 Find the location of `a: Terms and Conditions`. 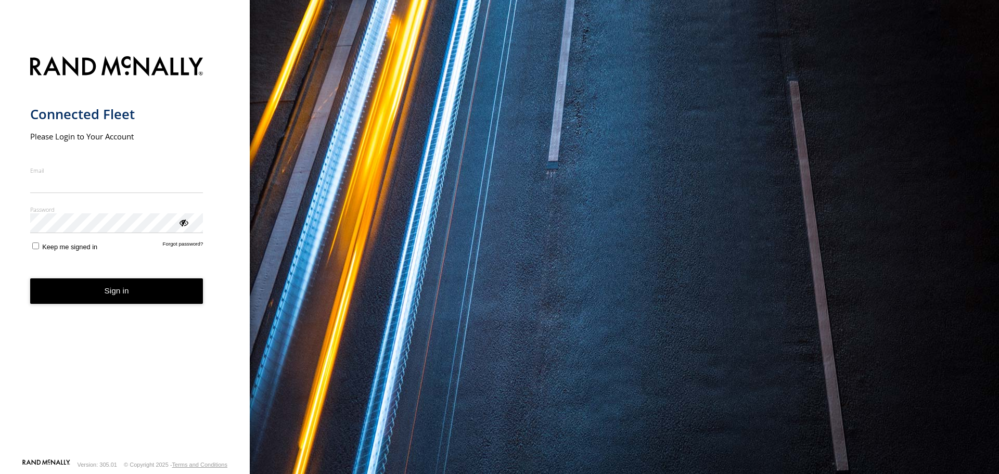

a: Terms and Conditions is located at coordinates (200, 465).